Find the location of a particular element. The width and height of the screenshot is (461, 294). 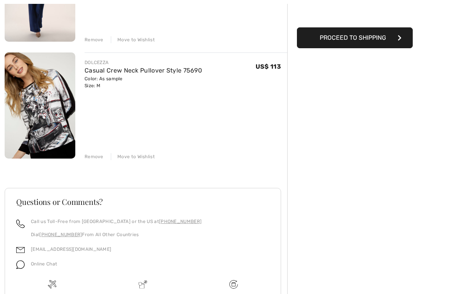

a: Casual Crew Neck Pullover Style 75690 is located at coordinates (143, 70).